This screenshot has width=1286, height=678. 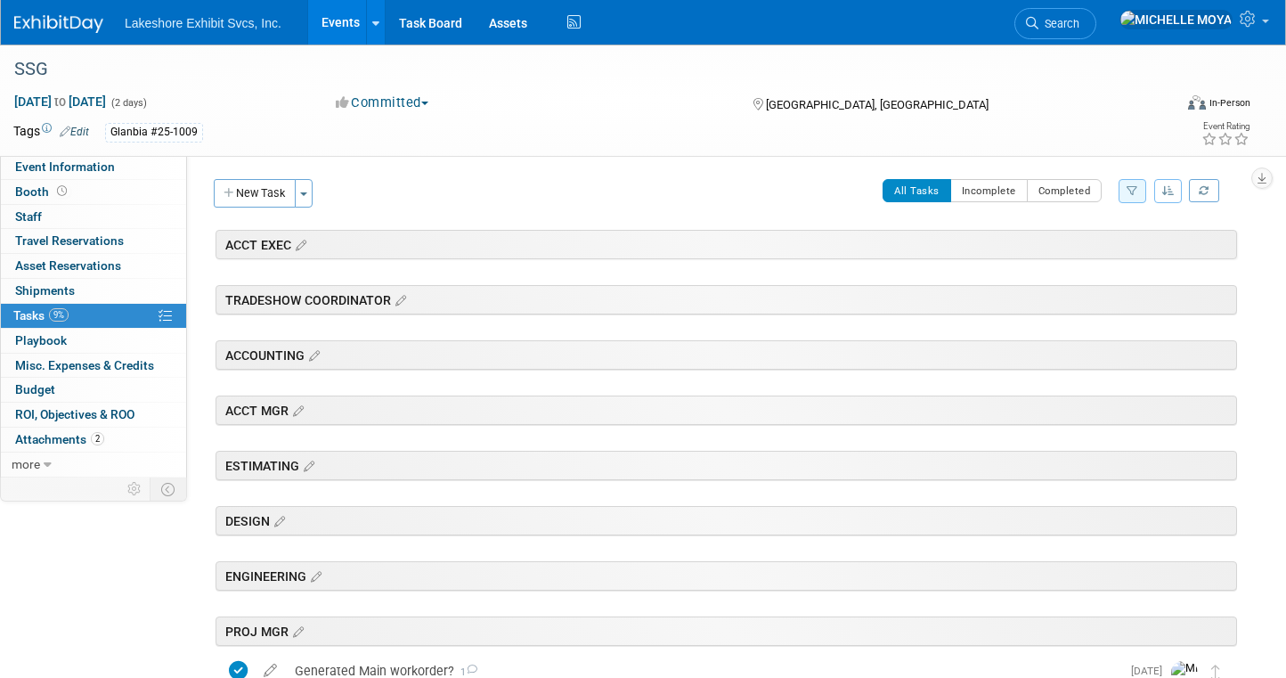 What do you see at coordinates (93, 439) in the screenshot?
I see `a: Attachments2` at bounding box center [93, 439].